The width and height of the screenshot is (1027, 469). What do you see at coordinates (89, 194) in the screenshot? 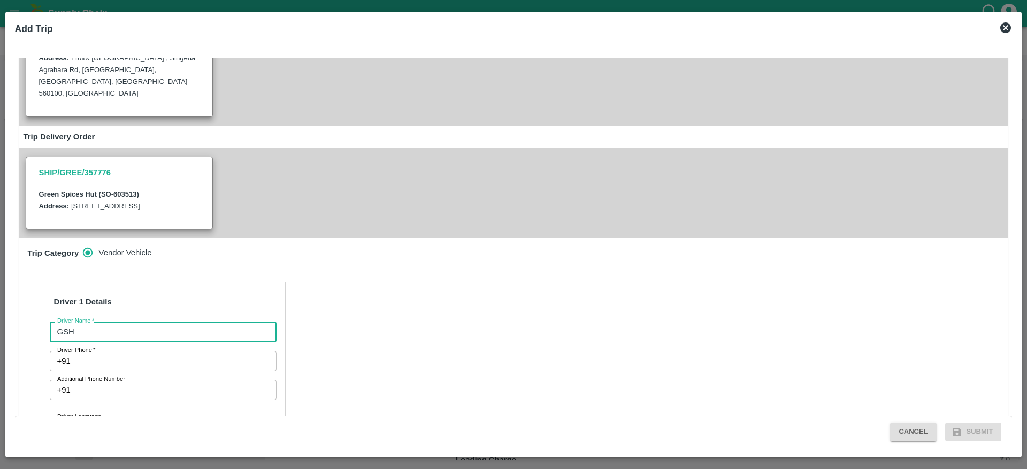
I see `b: Green Spices Hut (SO-603513)` at bounding box center [89, 194].